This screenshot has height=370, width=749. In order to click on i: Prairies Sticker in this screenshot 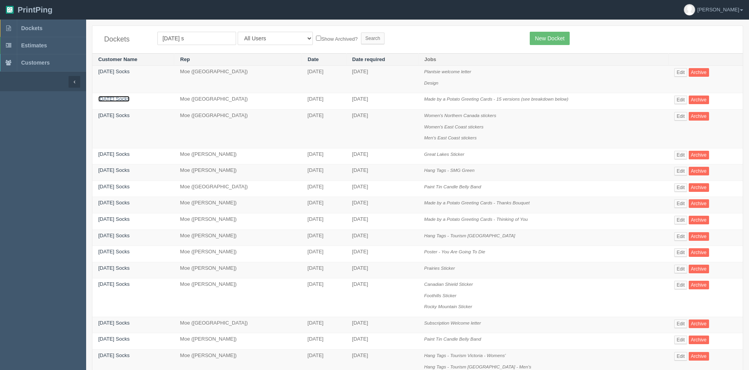, I will do `click(439, 268)`.